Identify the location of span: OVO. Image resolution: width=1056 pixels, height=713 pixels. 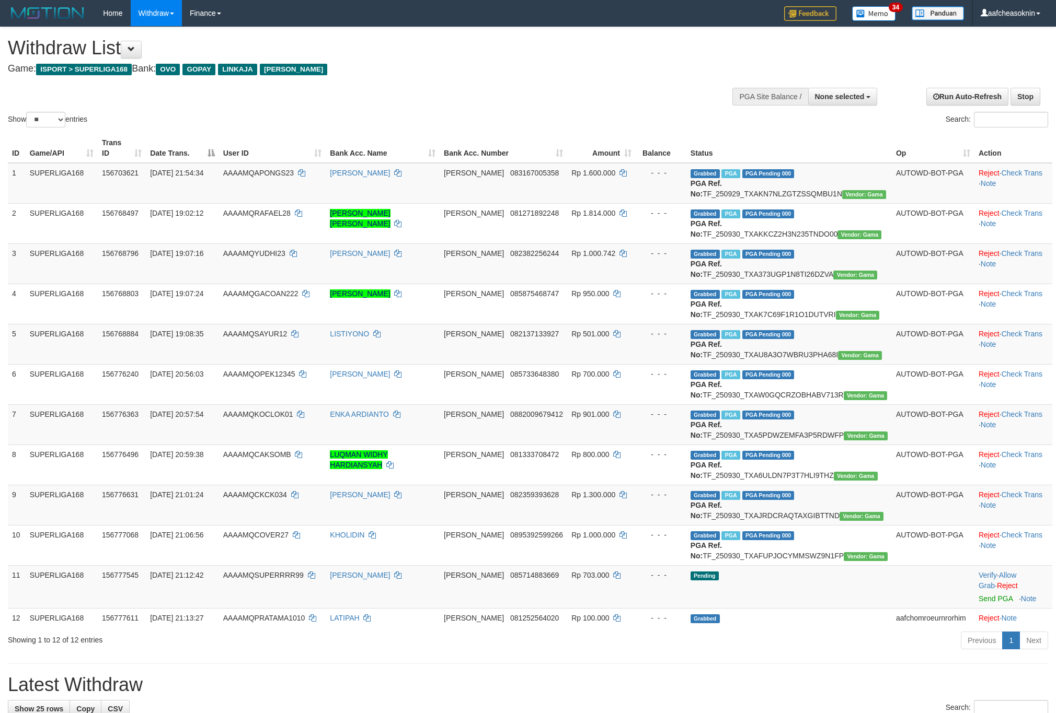
(168, 70).